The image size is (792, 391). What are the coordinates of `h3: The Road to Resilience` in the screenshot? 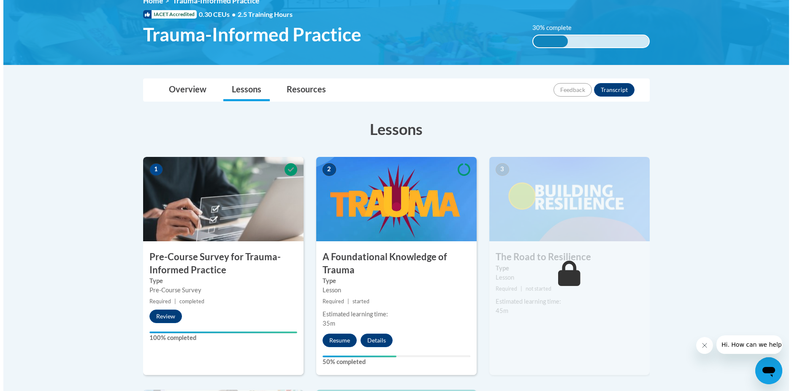 It's located at (566, 257).